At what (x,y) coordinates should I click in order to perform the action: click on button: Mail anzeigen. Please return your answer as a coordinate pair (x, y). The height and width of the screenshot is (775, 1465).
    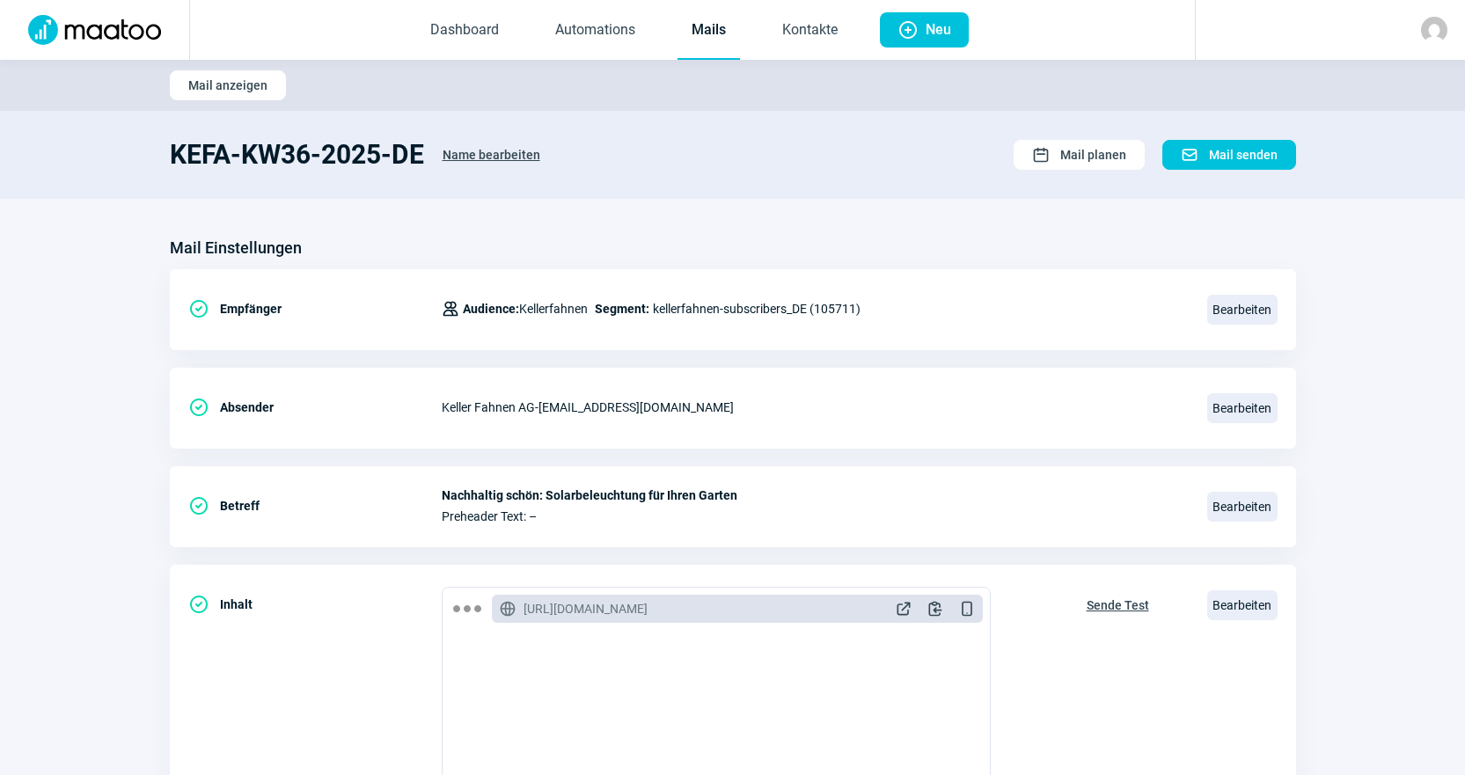
    Looking at the image, I should click on (228, 85).